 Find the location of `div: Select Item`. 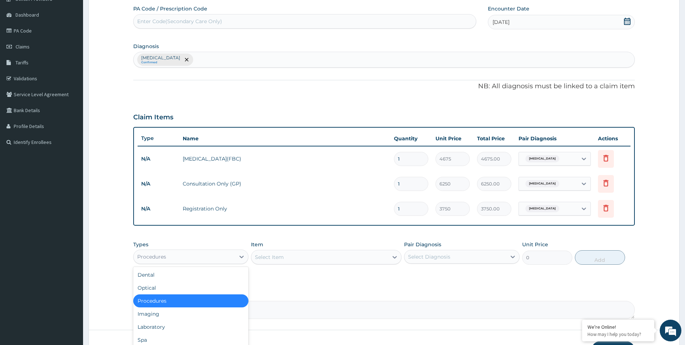

div: Select Item is located at coordinates (269, 257).